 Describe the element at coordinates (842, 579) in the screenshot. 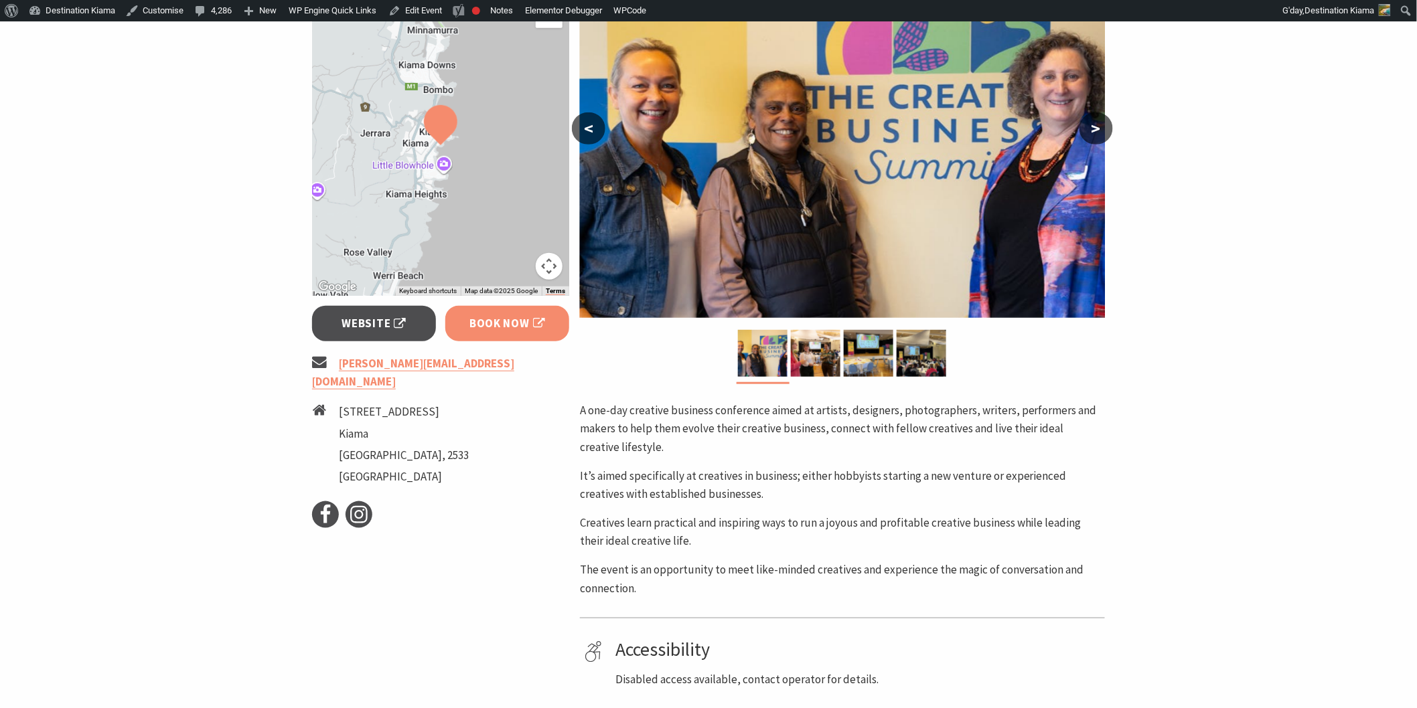

I see `p: The event is an opportunity to meet like-minded creatives and experience the magic of conversatio...` at that location.